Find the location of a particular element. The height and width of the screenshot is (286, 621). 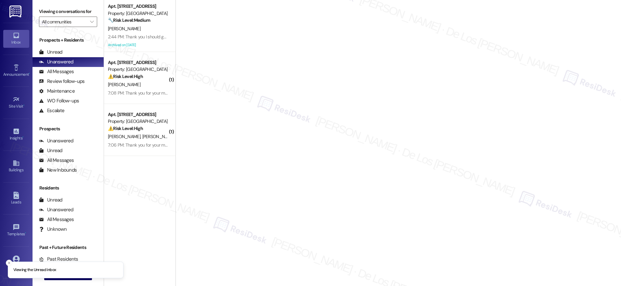

input: All communities is located at coordinates (64, 22).